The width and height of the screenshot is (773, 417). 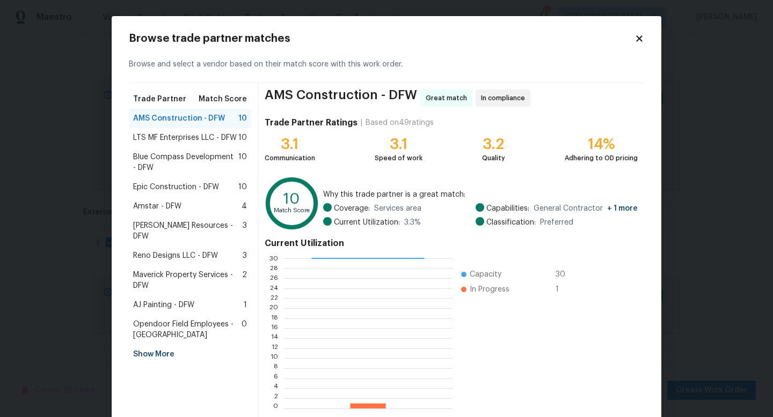 What do you see at coordinates (276, 379) in the screenshot?
I see `text: 6` at bounding box center [276, 379].